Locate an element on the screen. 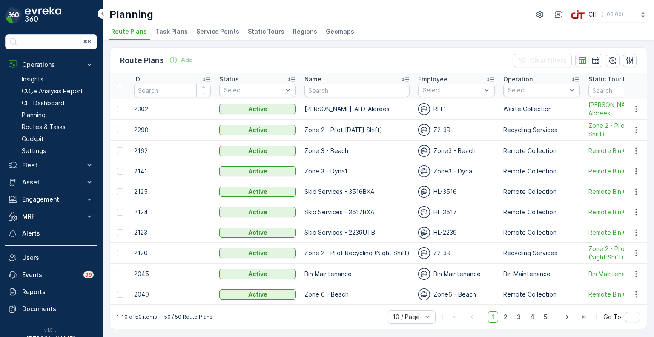  a: Alerts is located at coordinates (51, 233).